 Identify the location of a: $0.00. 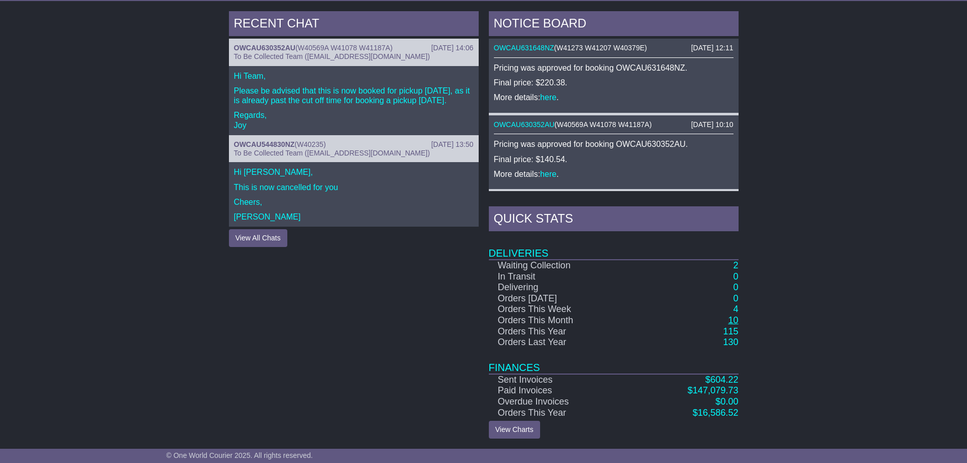
(727, 401).